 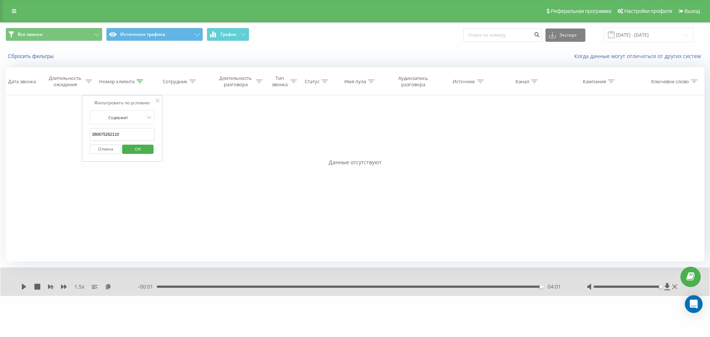 What do you see at coordinates (555, 287) in the screenshot?
I see `span: 04:01` at bounding box center [555, 287].